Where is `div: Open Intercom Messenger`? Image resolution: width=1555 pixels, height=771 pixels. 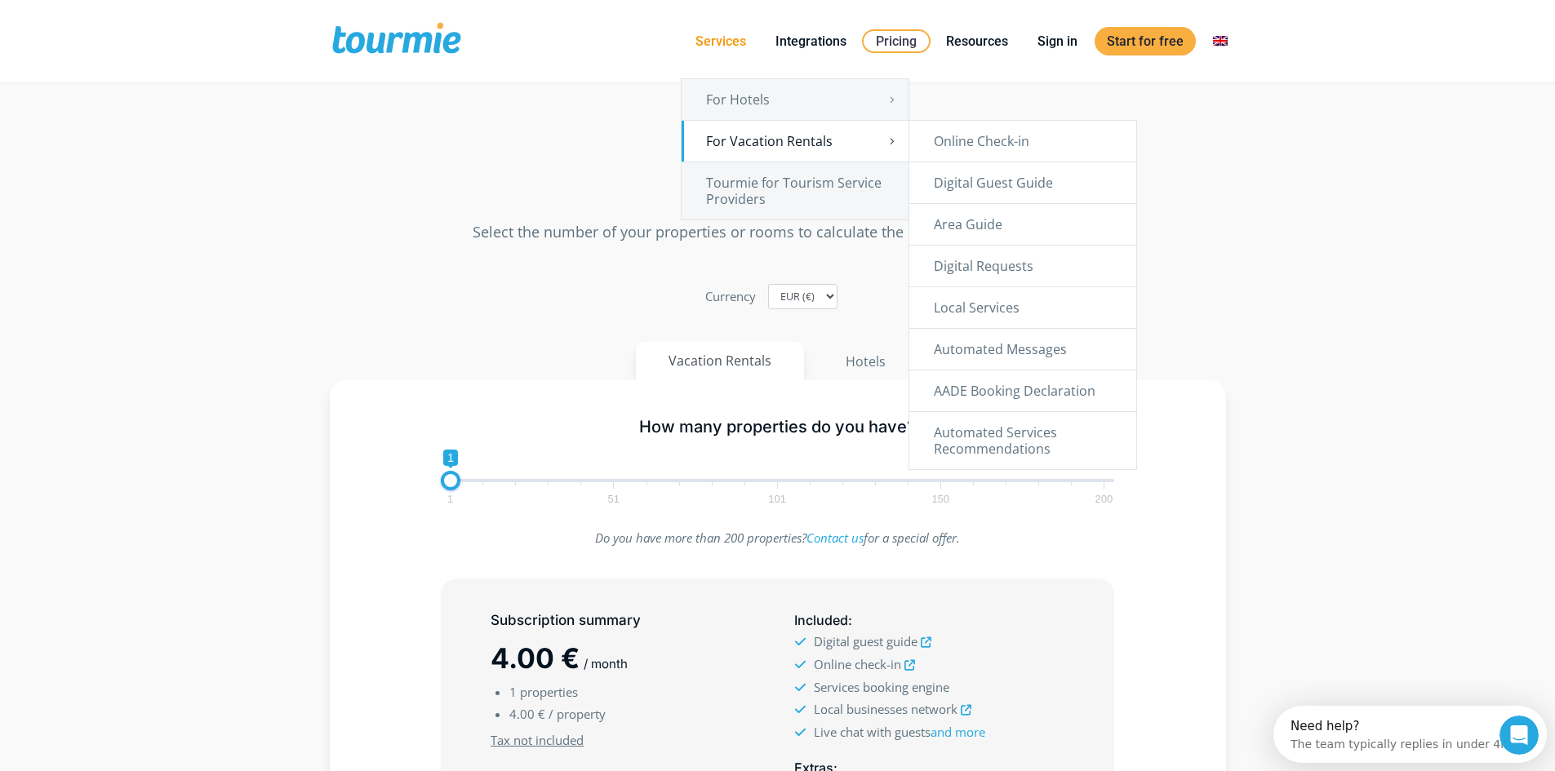 div: Open Intercom Messenger is located at coordinates (146, 29).